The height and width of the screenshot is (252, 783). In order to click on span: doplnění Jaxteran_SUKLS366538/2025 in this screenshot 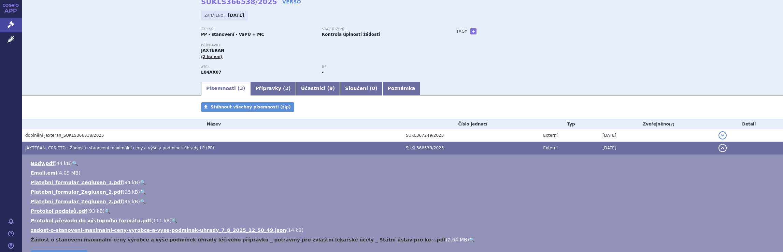, I will do `click(65, 136)`.